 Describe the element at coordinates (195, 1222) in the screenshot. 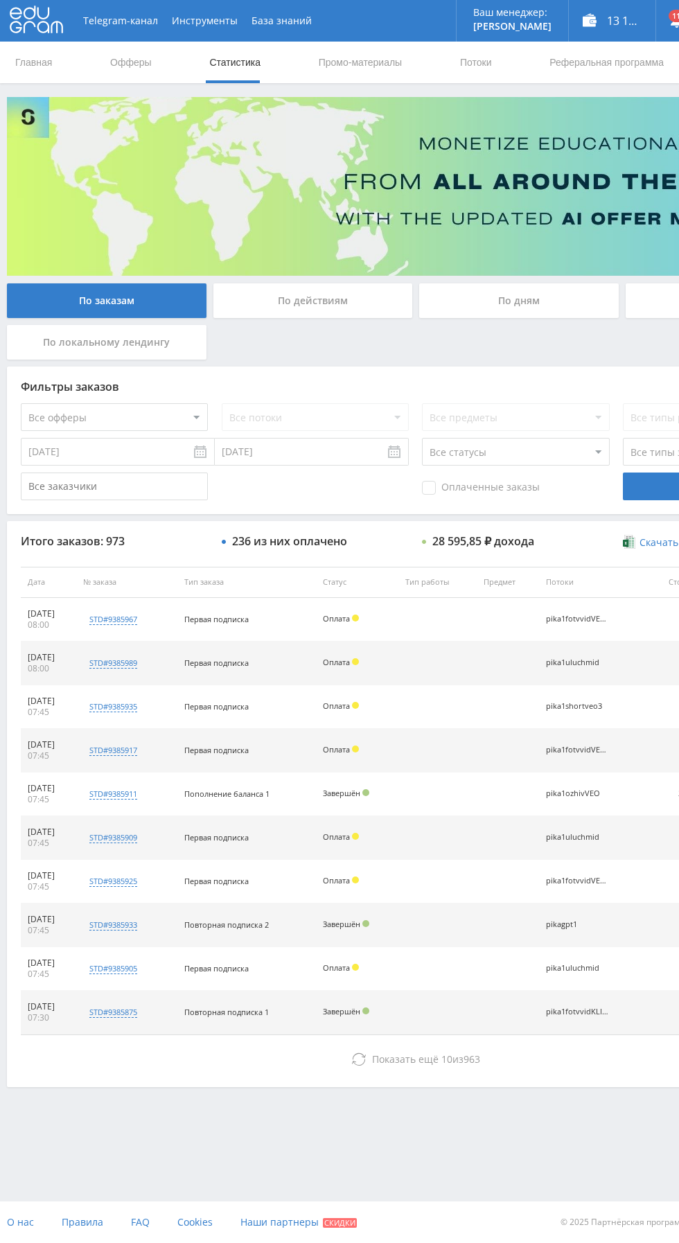

I see `a: Cookies` at that location.